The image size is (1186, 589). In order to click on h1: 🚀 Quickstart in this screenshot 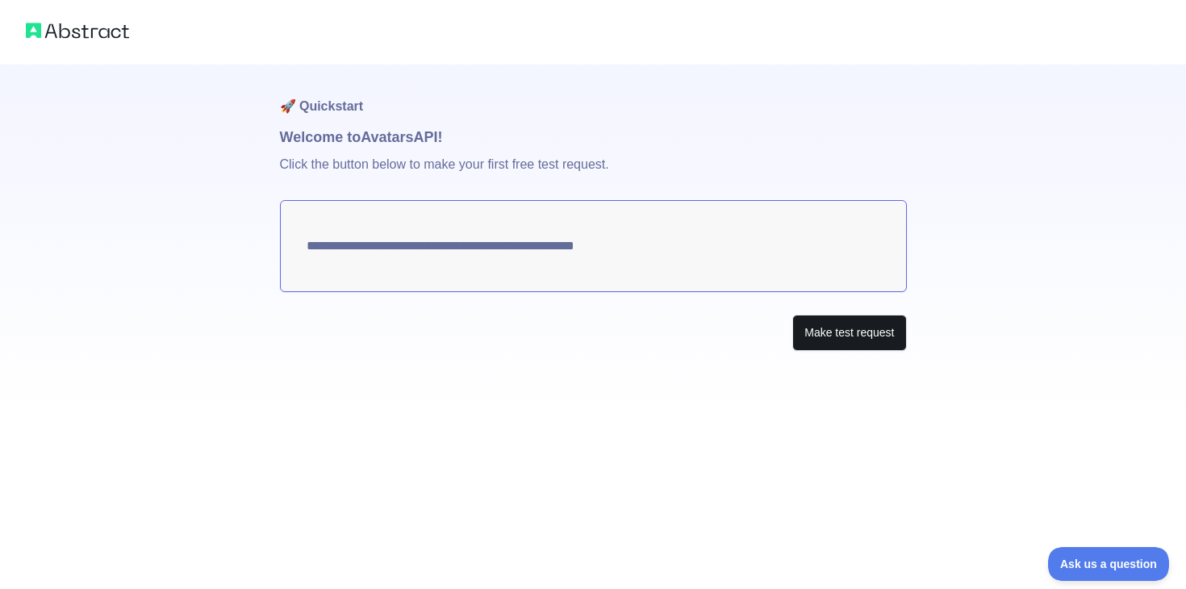, I will do `click(593, 95)`.